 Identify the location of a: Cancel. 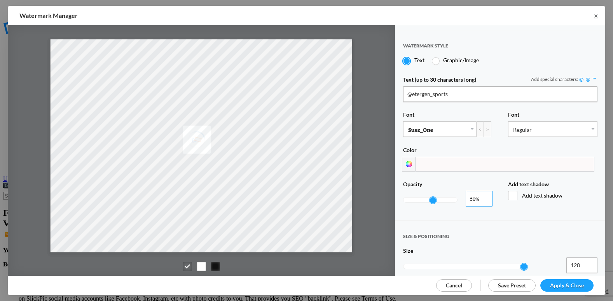
(454, 285).